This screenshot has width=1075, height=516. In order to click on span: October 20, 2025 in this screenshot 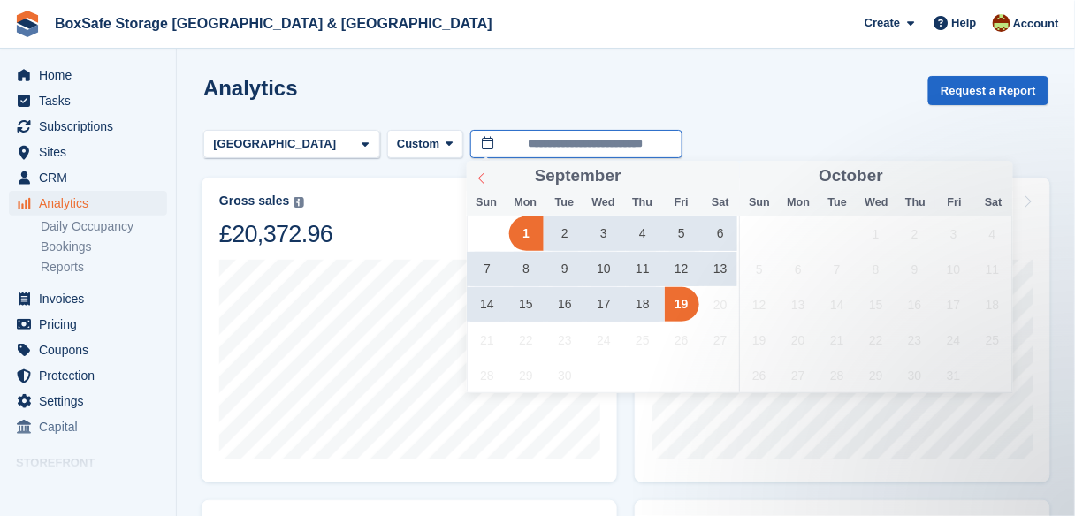, I will do `click(798, 340)`.